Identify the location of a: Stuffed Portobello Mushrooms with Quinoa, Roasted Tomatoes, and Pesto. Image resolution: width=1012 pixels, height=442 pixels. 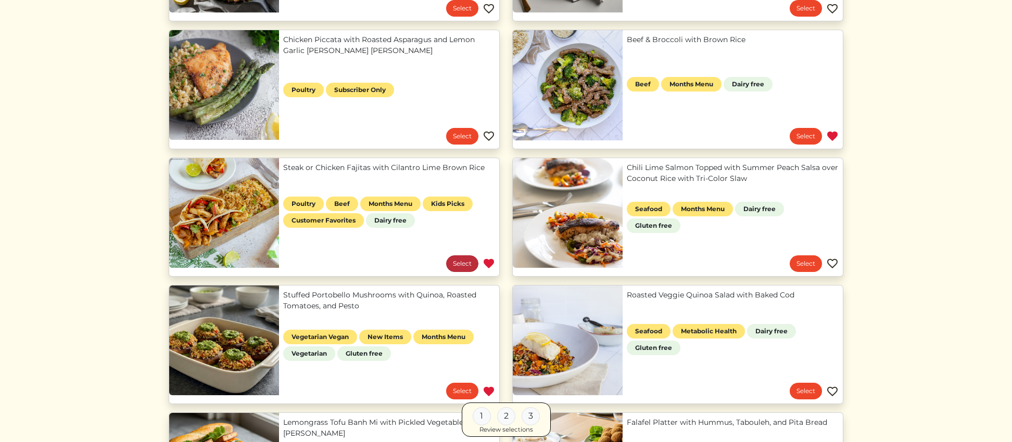
(389, 301).